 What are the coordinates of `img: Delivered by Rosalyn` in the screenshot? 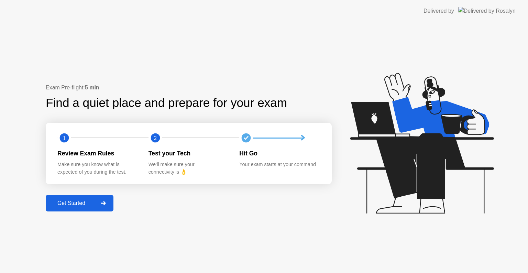 It's located at (486, 11).